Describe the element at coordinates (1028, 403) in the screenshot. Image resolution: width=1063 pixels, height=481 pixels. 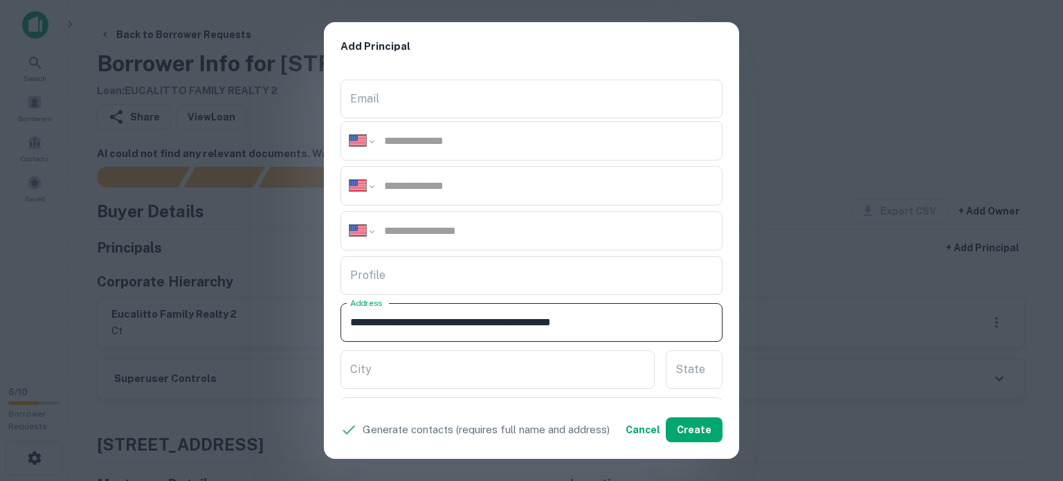
I see `div: Chat Widget` at that location.